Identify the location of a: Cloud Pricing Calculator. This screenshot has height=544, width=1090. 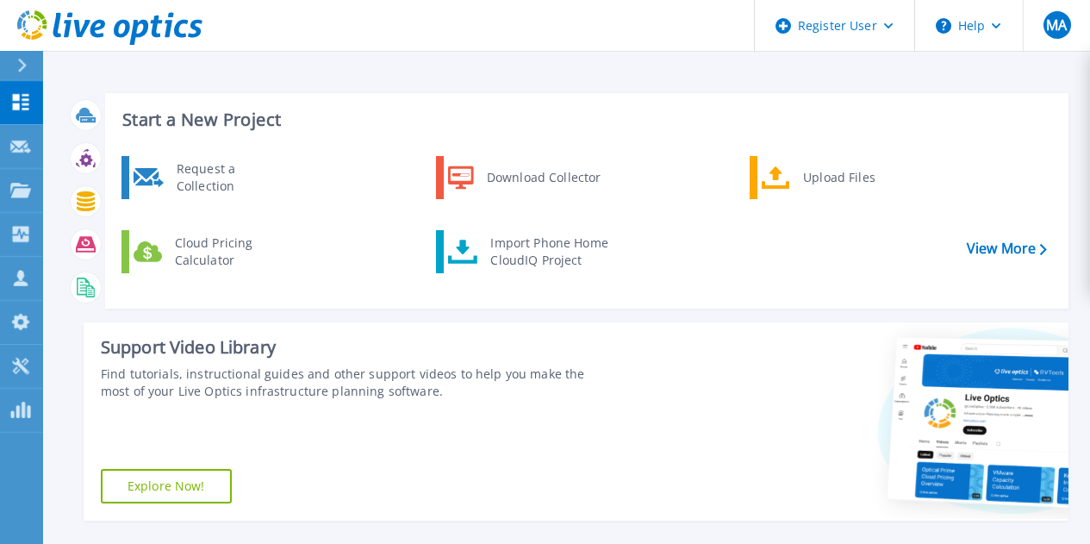
(209, 252).